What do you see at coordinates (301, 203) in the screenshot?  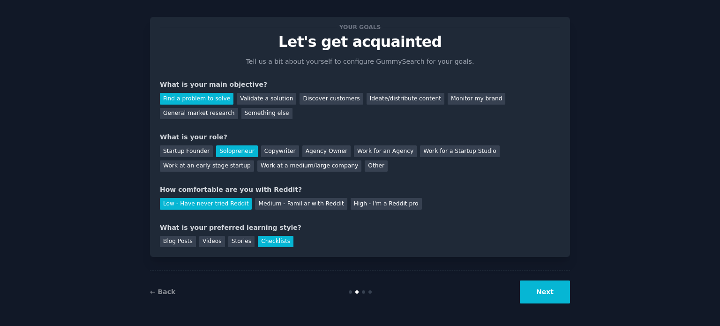 I see `div: Medium - Familiar with Reddit` at bounding box center [301, 203].